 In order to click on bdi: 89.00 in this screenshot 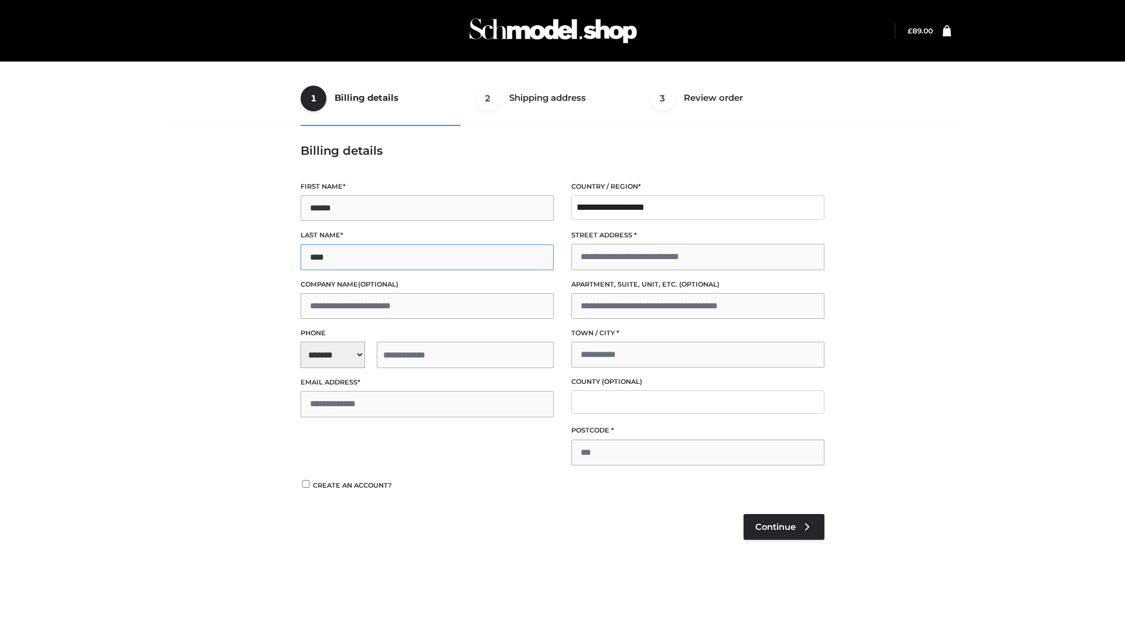, I will do `click(920, 30)`.